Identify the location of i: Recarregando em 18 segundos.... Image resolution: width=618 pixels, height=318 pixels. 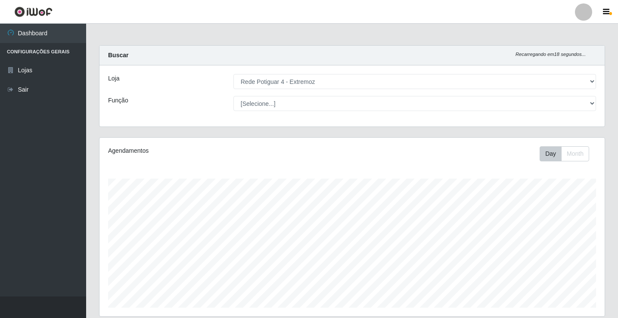
(550, 54).